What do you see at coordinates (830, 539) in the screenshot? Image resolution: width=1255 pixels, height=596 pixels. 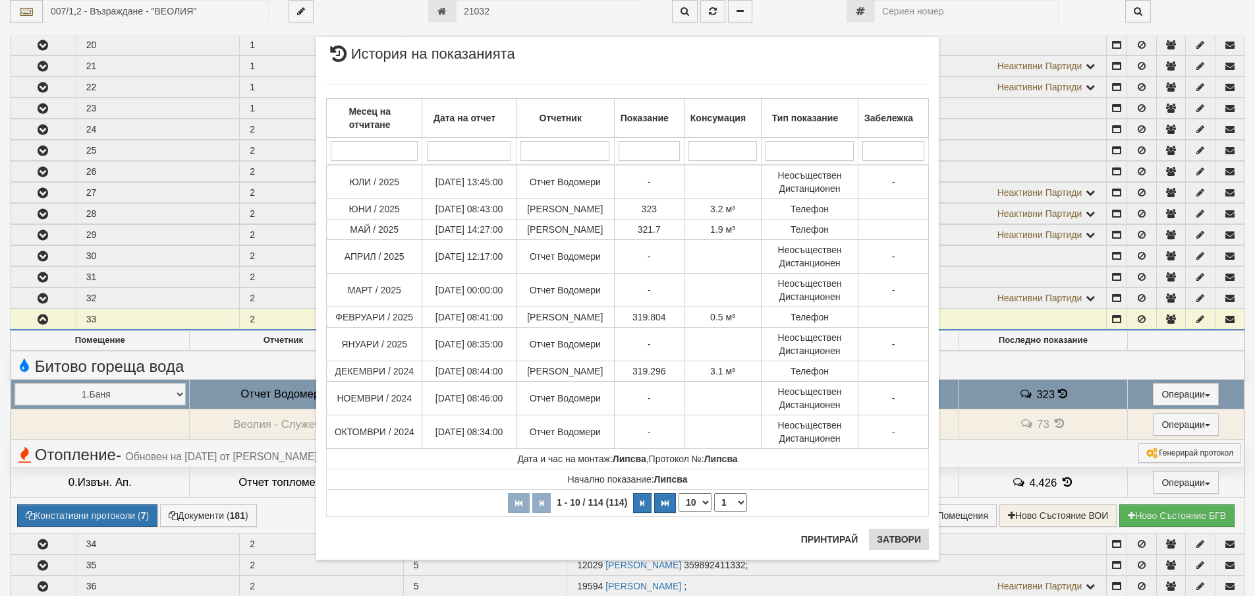 I see `button: Принтирай` at bounding box center [830, 539].